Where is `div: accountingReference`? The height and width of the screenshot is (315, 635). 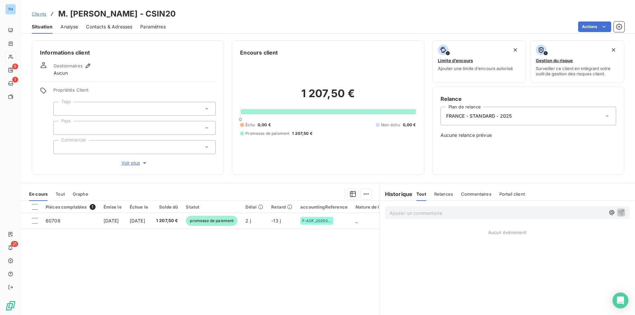 div: accountingReference is located at coordinates (324, 207).